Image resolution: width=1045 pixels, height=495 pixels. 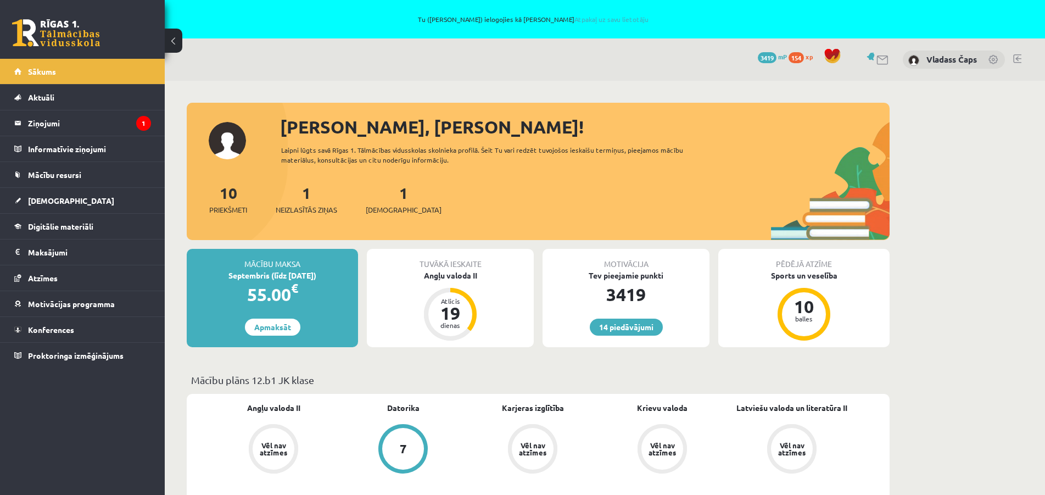 What do you see at coordinates (306, 210) in the screenshot?
I see `span: Neizlasītās ziņas` at bounding box center [306, 210].